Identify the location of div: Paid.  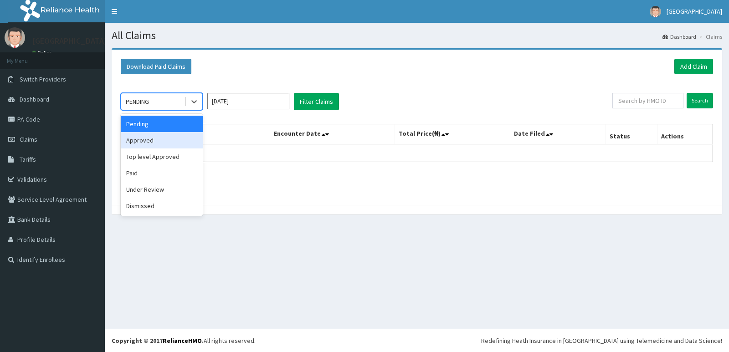
(162, 173).